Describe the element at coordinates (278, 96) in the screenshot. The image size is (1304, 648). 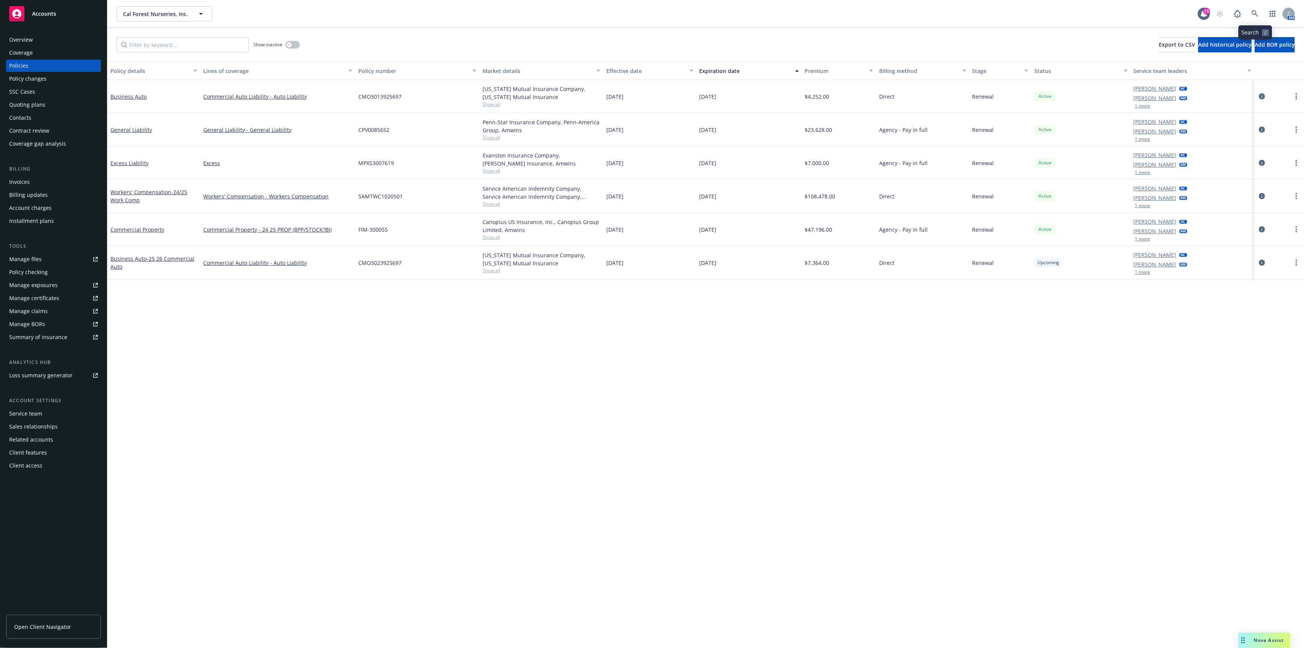
I see `a: Commercial Auto Liability - Auto Liability` at that location.